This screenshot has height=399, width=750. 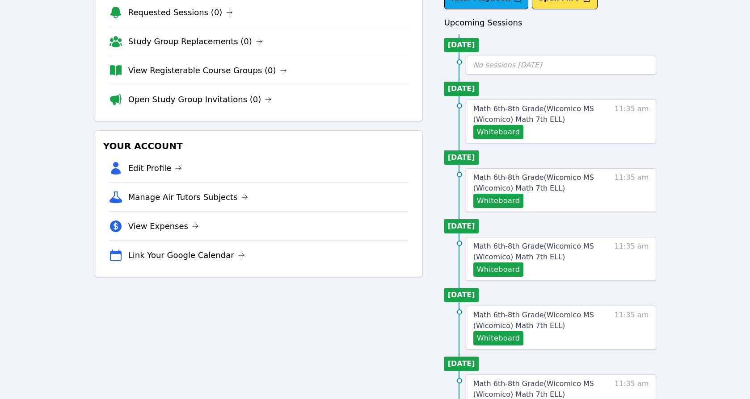 What do you see at coordinates (155, 168) in the screenshot?
I see `a: Edit Profile` at bounding box center [155, 168].